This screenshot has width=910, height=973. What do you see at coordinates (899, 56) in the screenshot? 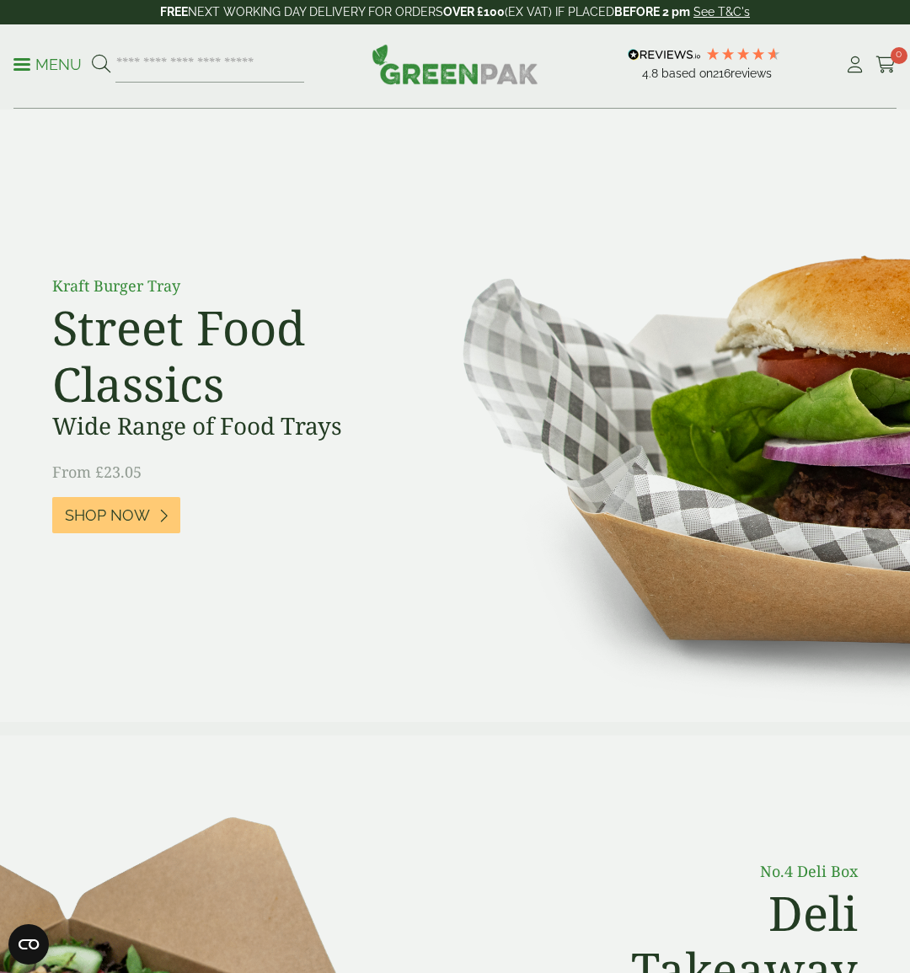
I see `span: 0` at bounding box center [899, 56].